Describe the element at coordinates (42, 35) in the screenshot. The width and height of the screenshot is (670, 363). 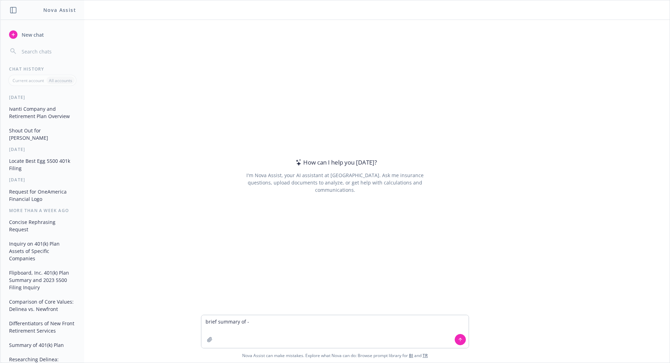
I see `button: New chat` at that location.